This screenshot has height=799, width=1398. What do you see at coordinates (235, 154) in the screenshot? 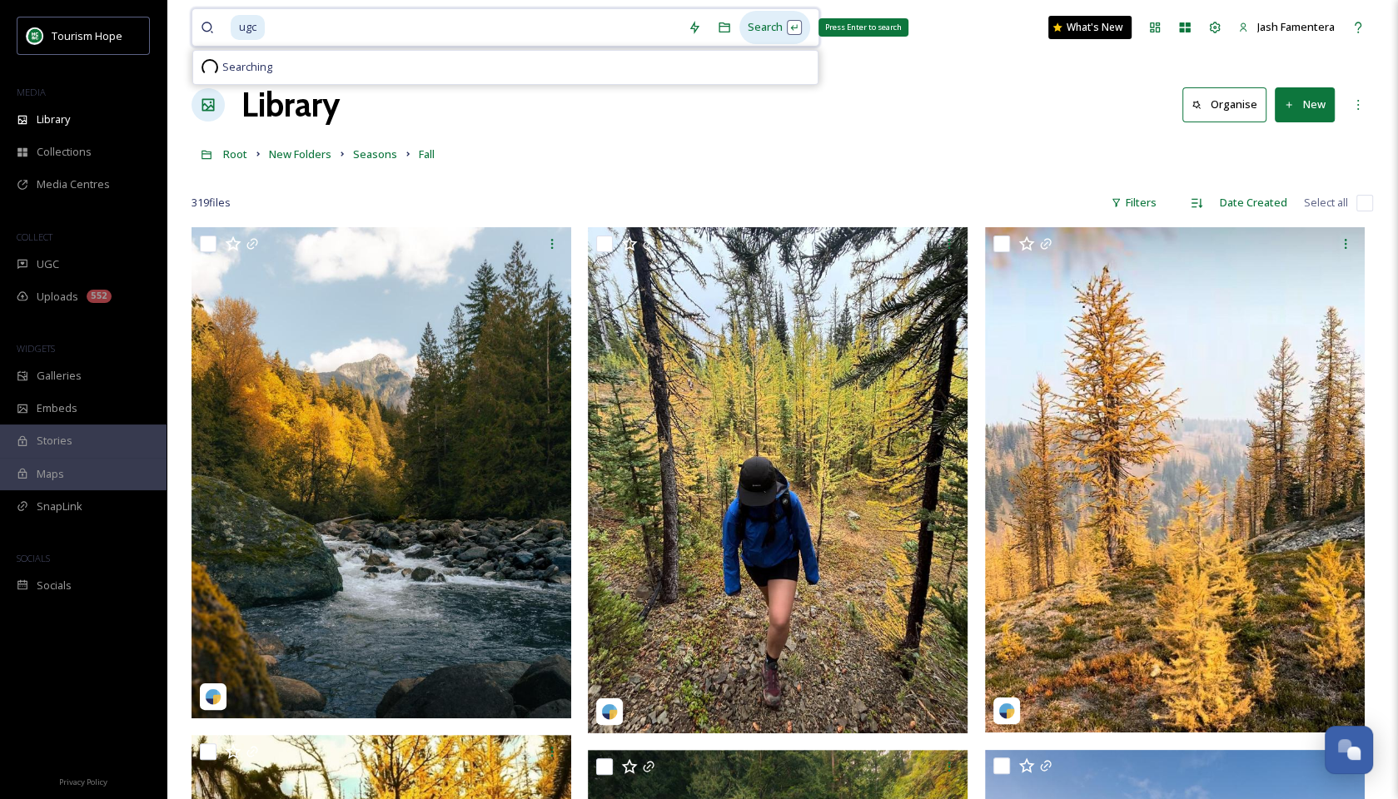
I see `a: Root` at bounding box center [235, 154].